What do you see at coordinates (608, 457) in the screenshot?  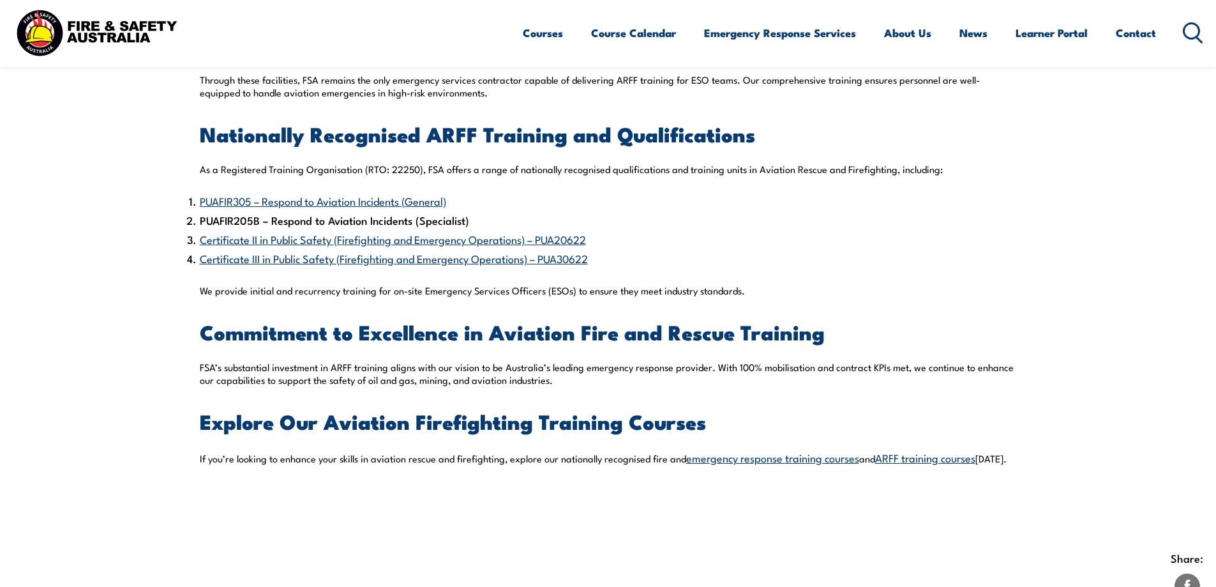 I see `p: If you’re looking to enhance your skills in aviation rescue and firefighting, explore our nationa...` at bounding box center [608, 457].